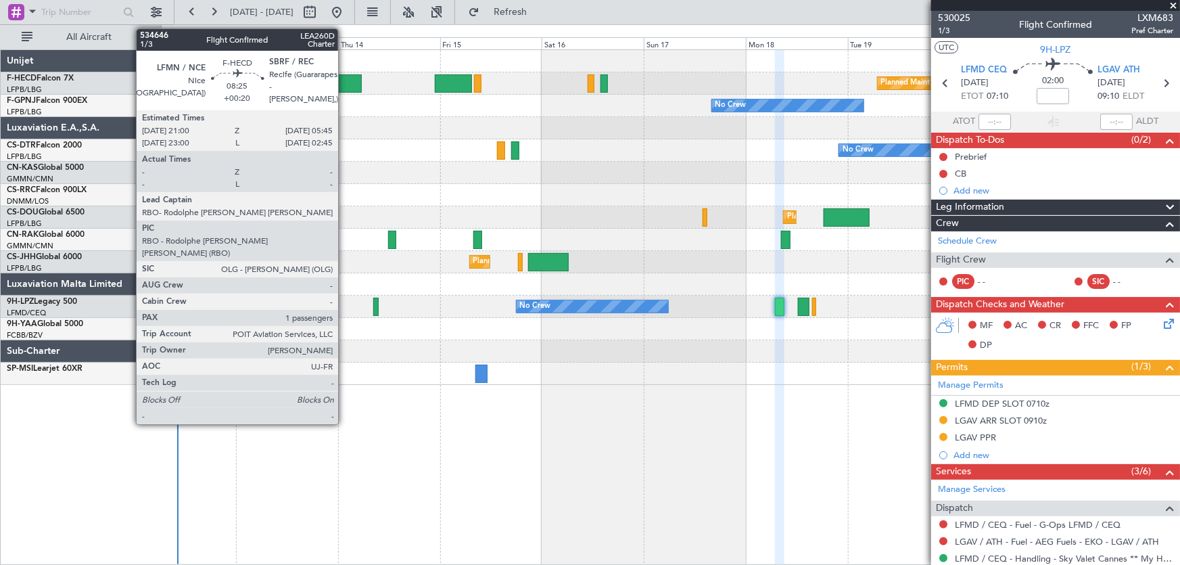  What do you see at coordinates (954, 30) in the screenshot?
I see `span: 1/3` at bounding box center [954, 30].